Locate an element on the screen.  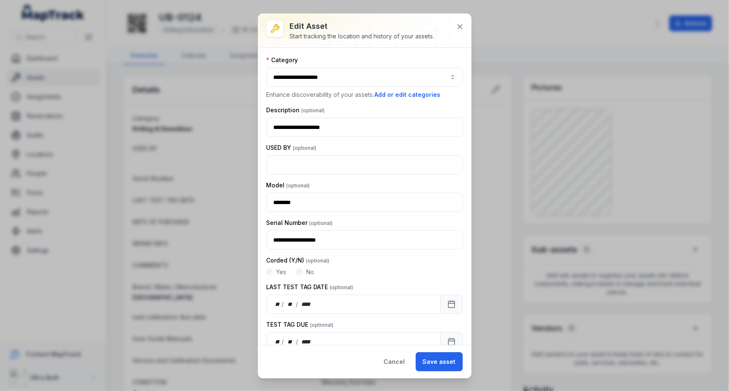
label: LAST TEST TAG DATE is located at coordinates (310, 287).